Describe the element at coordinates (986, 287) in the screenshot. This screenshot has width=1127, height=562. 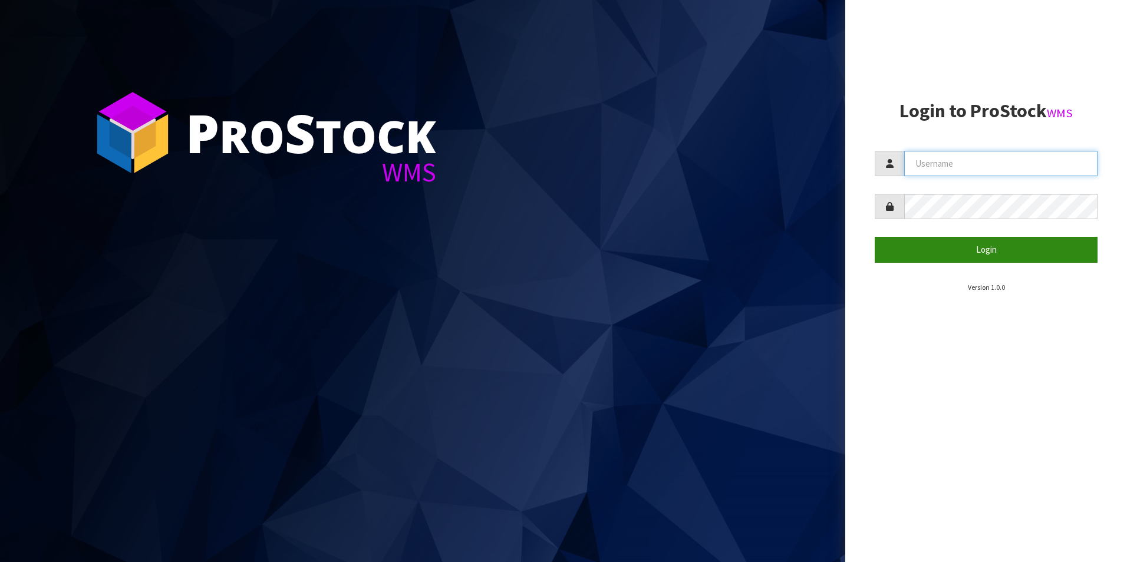
I see `small: Version 1.0.0` at that location.